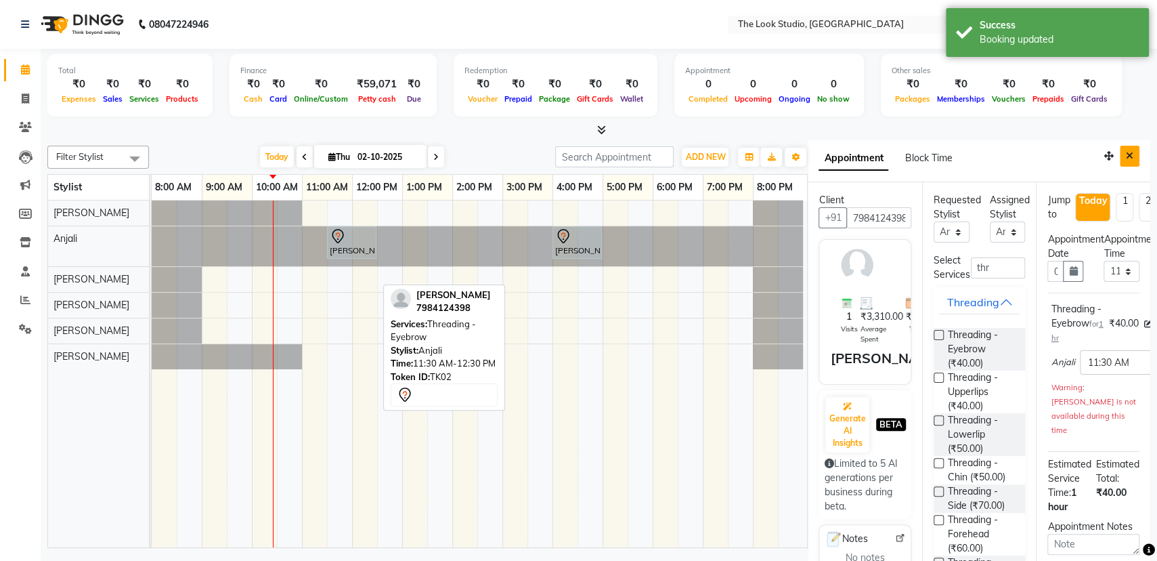  Describe the element at coordinates (1008, 207) in the screenshot. I see `div: Assigned Stylist` at that location.